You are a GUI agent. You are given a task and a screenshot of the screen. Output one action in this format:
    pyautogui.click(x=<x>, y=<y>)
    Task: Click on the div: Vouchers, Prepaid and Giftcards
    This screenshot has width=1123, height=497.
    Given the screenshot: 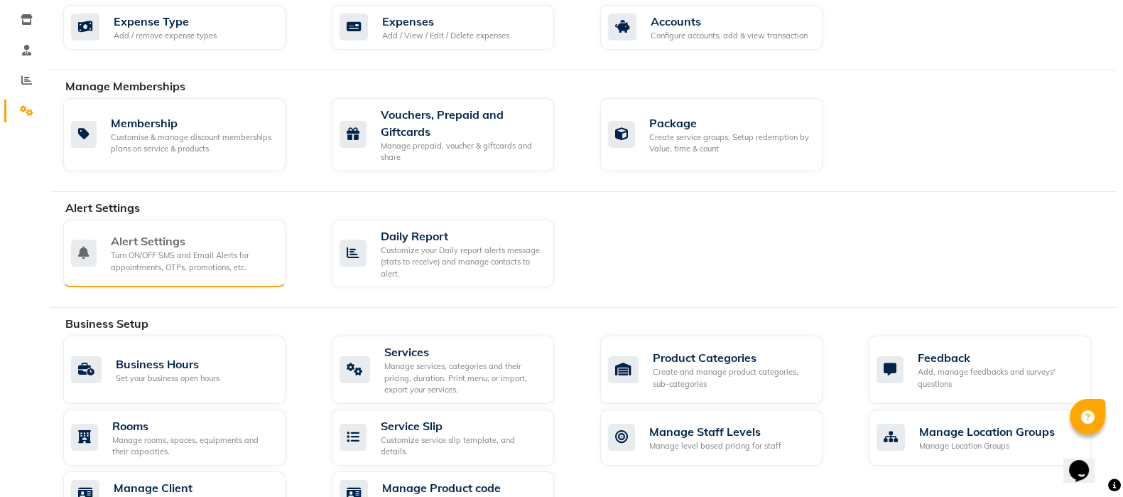 What is the action you would take?
    pyautogui.click(x=462, y=123)
    